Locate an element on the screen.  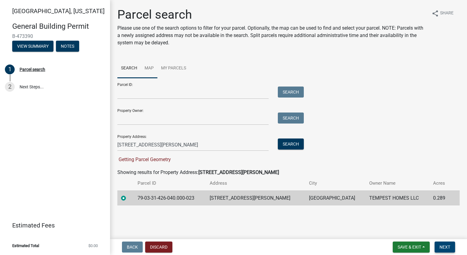
a: My Parcels is located at coordinates (173, 68).